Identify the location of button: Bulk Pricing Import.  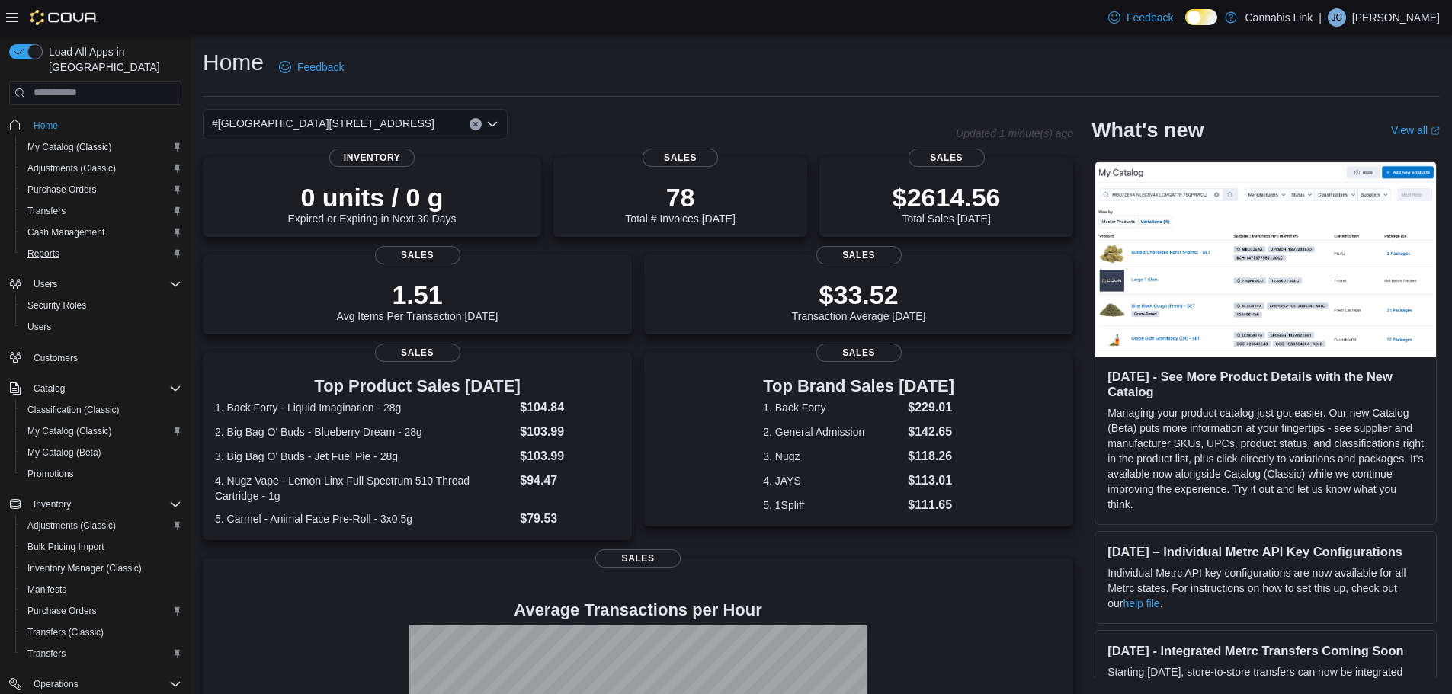
(101, 547).